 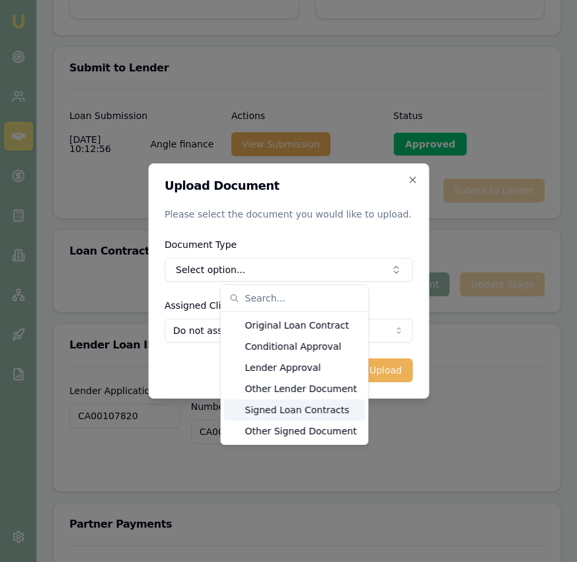 What do you see at coordinates (288, 214) in the screenshot?
I see `p: Please select the document you would like to upload.` at bounding box center [288, 214].